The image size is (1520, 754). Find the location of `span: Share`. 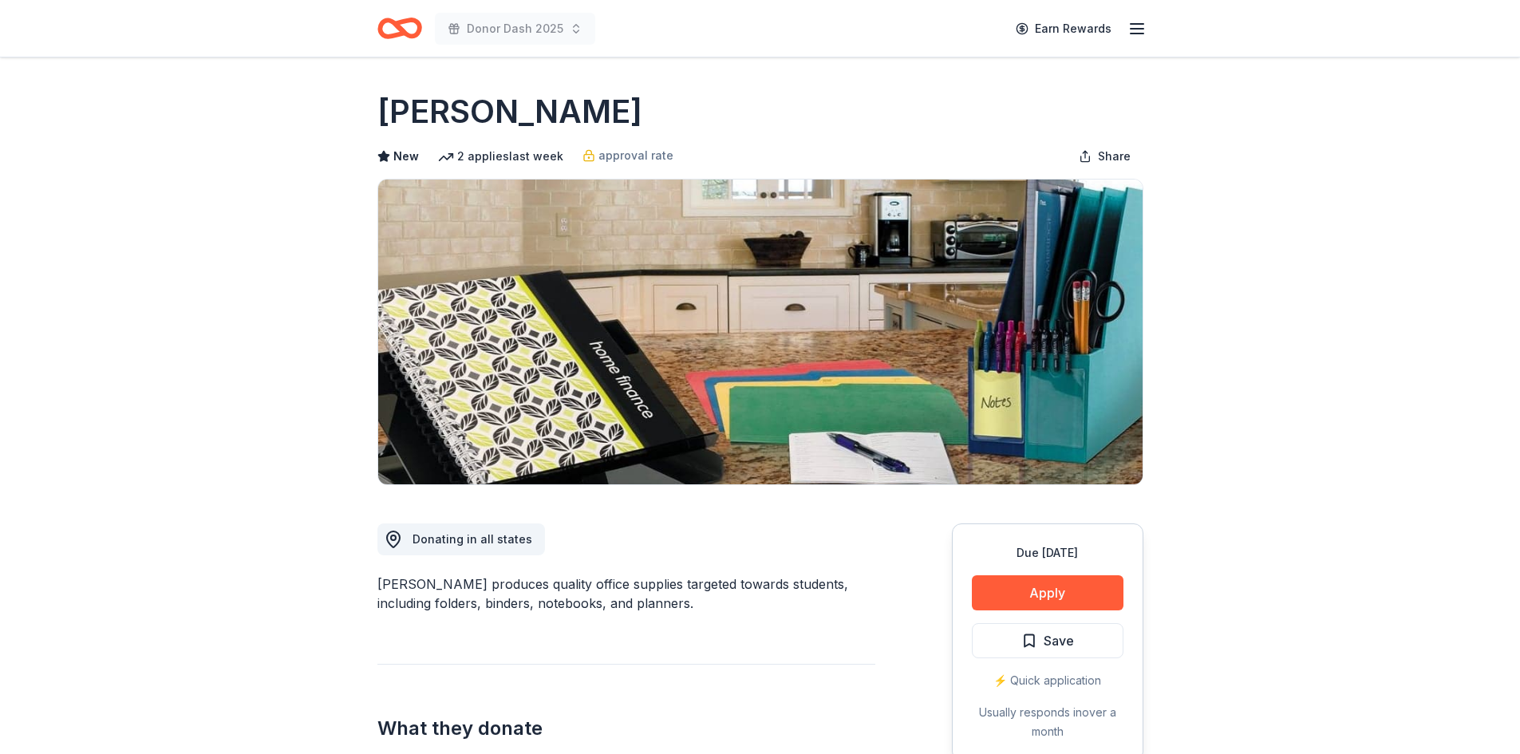

span: Share is located at coordinates (1114, 156).